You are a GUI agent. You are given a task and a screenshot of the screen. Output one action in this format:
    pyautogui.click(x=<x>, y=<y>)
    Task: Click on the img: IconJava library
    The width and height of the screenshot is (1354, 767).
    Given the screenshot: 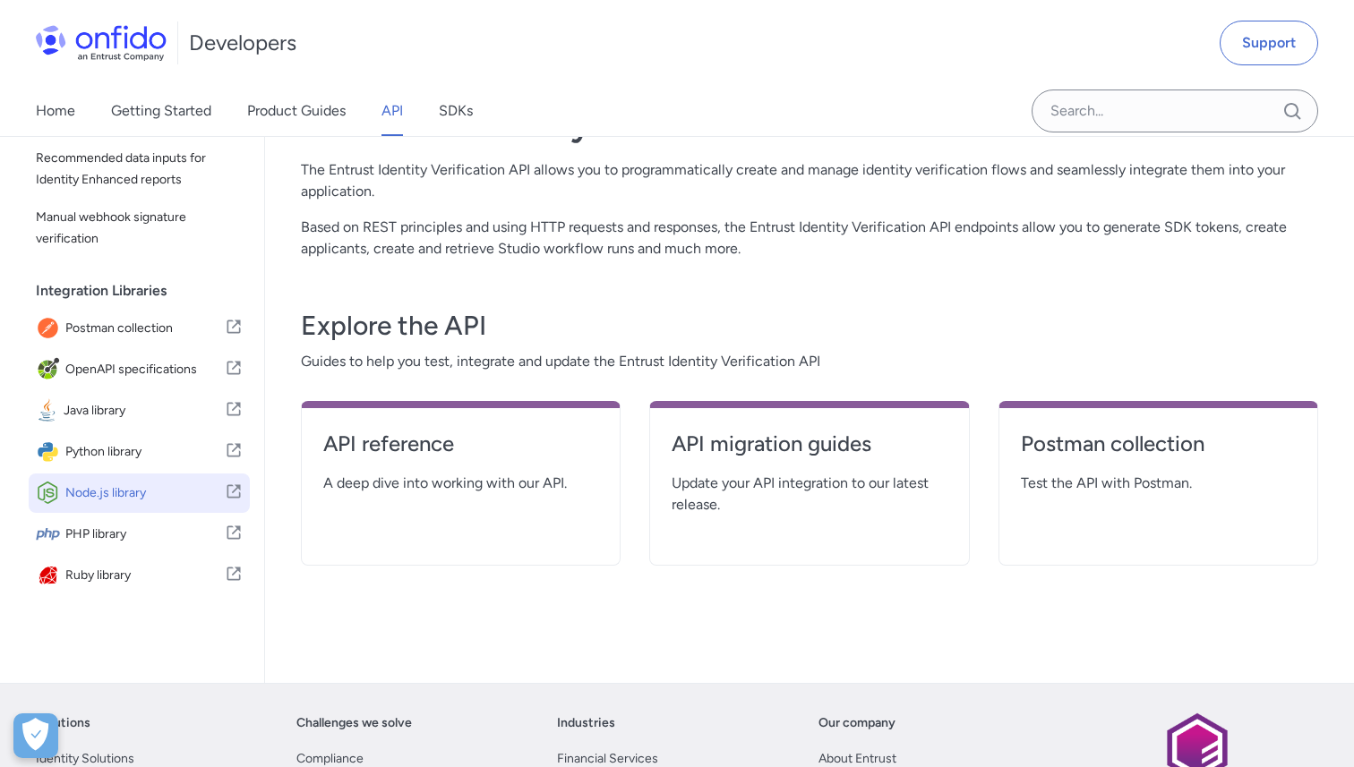 What is the action you would take?
    pyautogui.click(x=49, y=411)
    